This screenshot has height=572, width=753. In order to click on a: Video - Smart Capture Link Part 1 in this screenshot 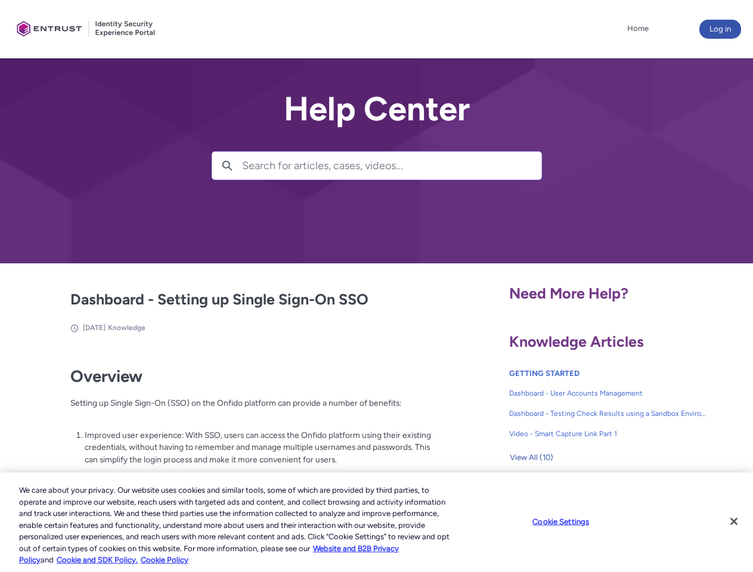, I will do `click(608, 434)`.